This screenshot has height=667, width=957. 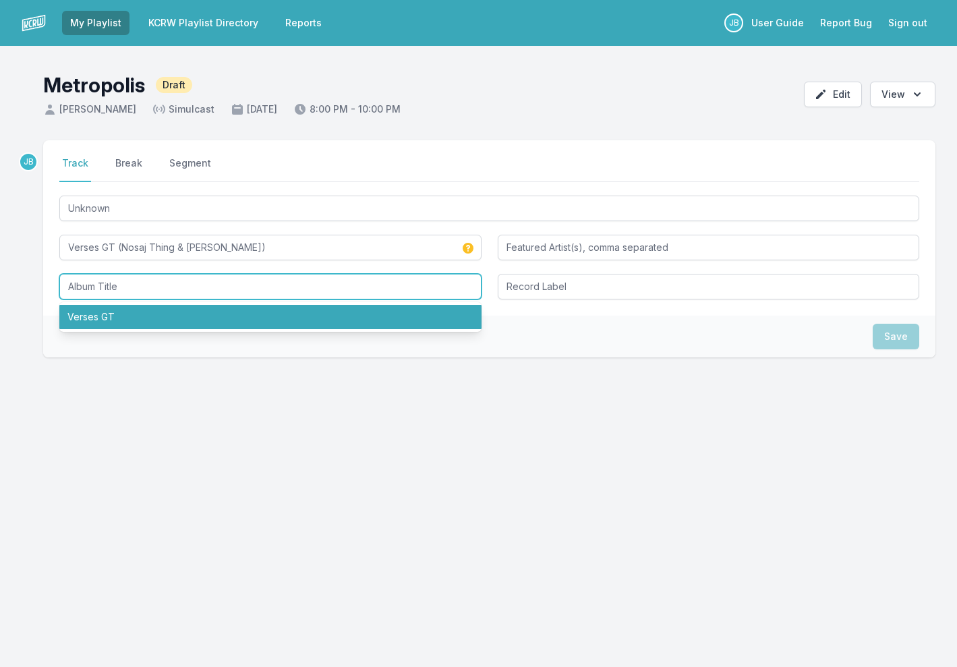 What do you see at coordinates (34, 23) in the screenshot?
I see `img: logo-white-87cec1fa9cbef997252546196dc51331.png` at bounding box center [34, 23].